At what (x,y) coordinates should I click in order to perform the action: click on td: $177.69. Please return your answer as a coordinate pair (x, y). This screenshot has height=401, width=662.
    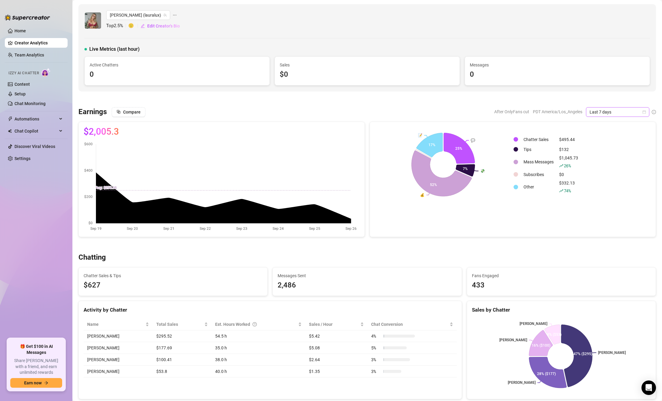
    Looking at the image, I should click on (182, 348).